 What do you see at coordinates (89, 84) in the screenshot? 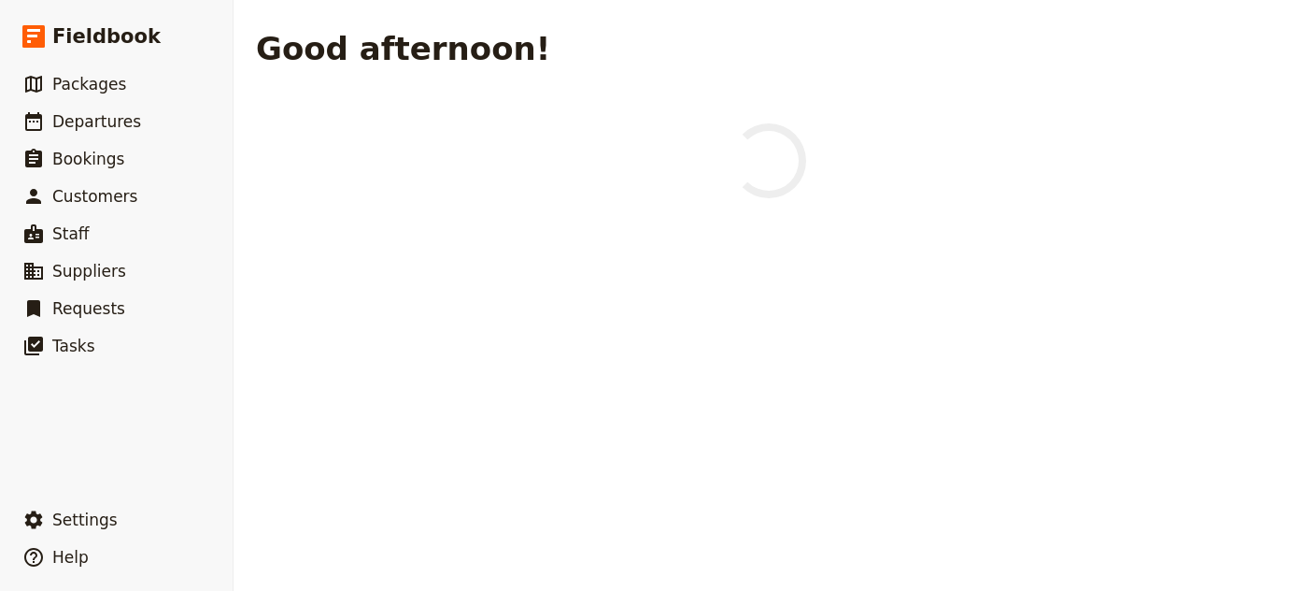
I see `span: Packages` at bounding box center [89, 84].